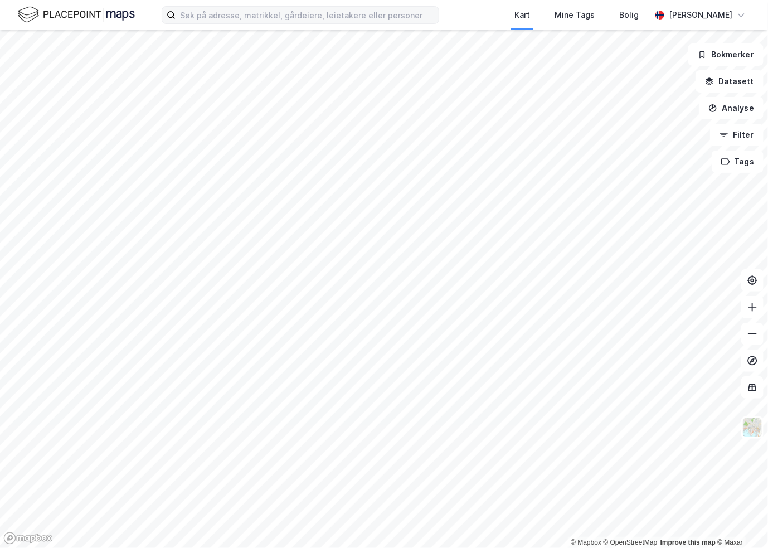 The height and width of the screenshot is (548, 768). Describe the element at coordinates (28, 538) in the screenshot. I see `a: Mapbox homepage` at that location.